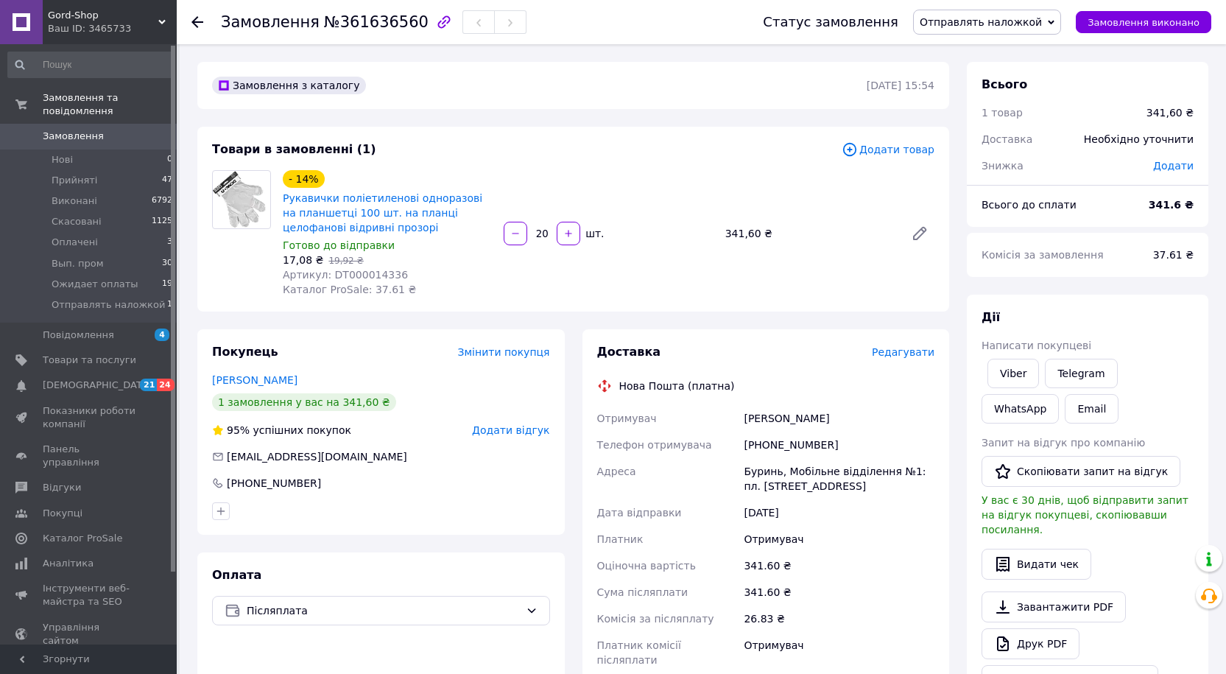 The width and height of the screenshot is (1226, 674). I want to click on span: Адреса, so click(616, 471).